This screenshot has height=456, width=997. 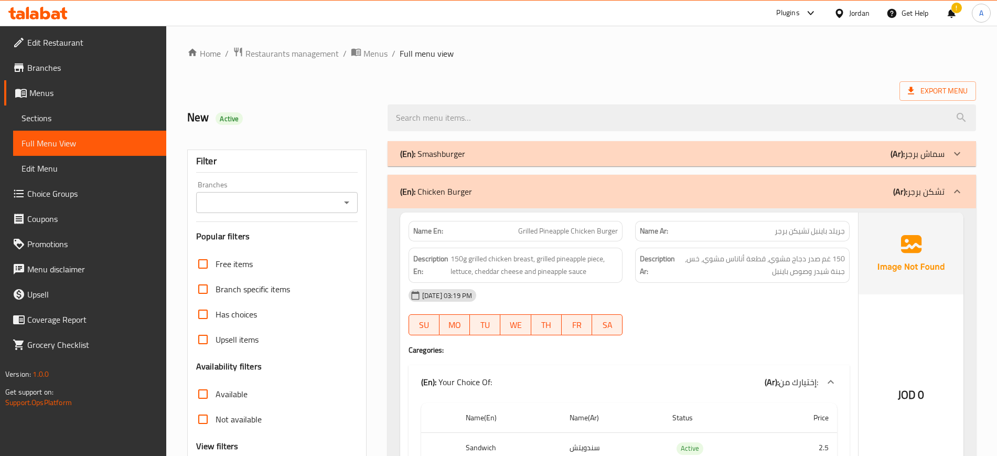 I want to click on span: Grilled Pineapple Chicken Burger, so click(x=568, y=231).